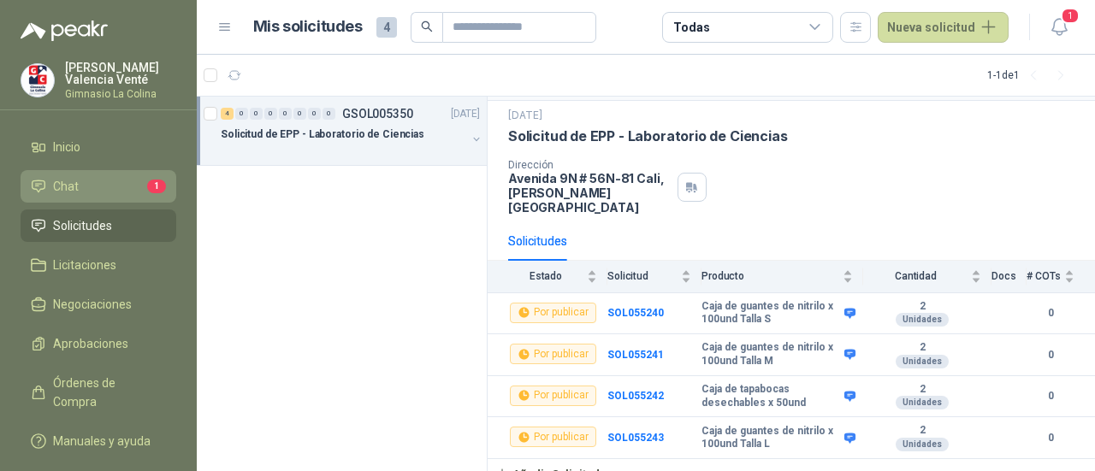 The image size is (1095, 471). What do you see at coordinates (66, 186) in the screenshot?
I see `span: Chat` at bounding box center [66, 186].